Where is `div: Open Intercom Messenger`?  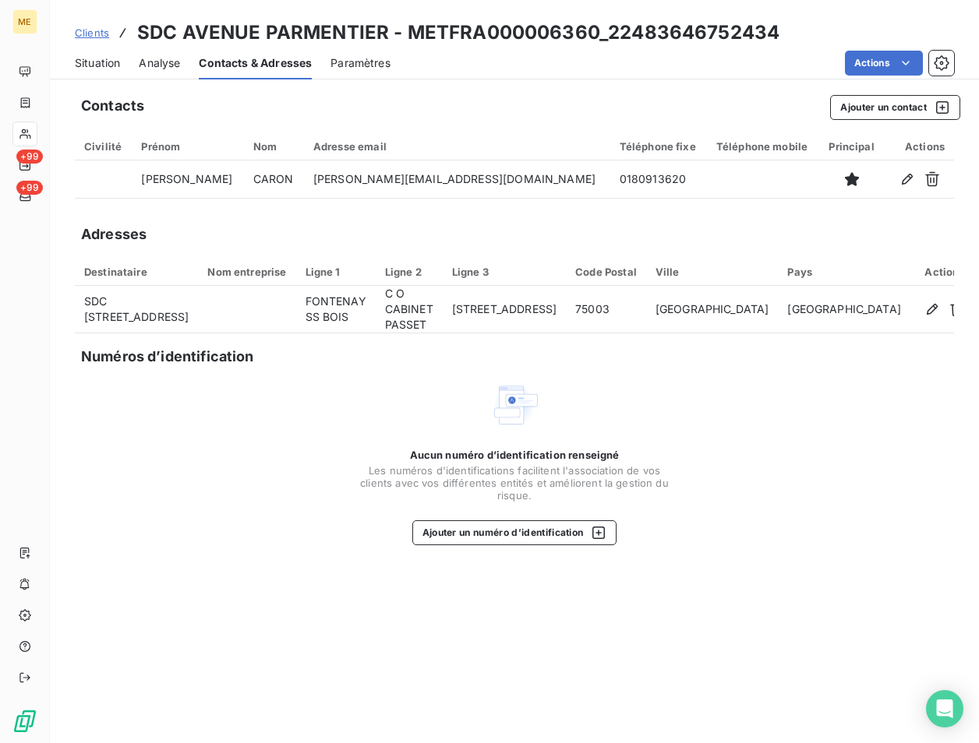 div: Open Intercom Messenger is located at coordinates (944, 709).